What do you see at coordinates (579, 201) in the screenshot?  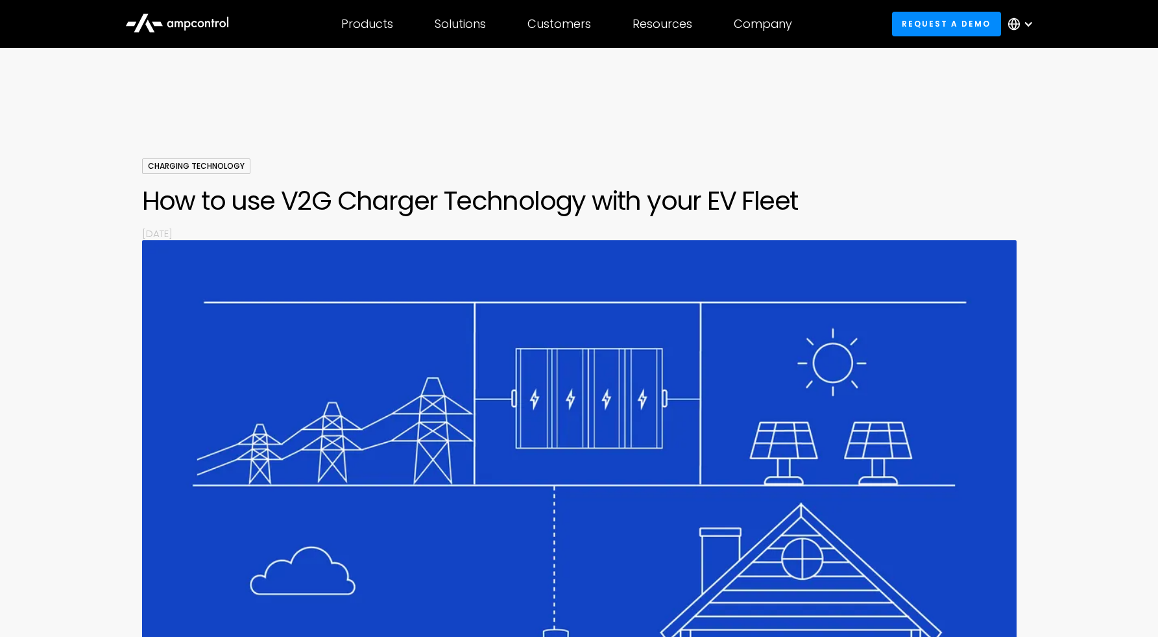 I see `h1: How to use V2G Charger Technology with your EV Fleet` at bounding box center [579, 201].